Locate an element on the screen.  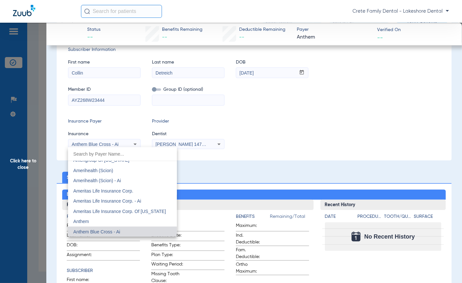
span: Anthem is located at coordinates (81, 221).